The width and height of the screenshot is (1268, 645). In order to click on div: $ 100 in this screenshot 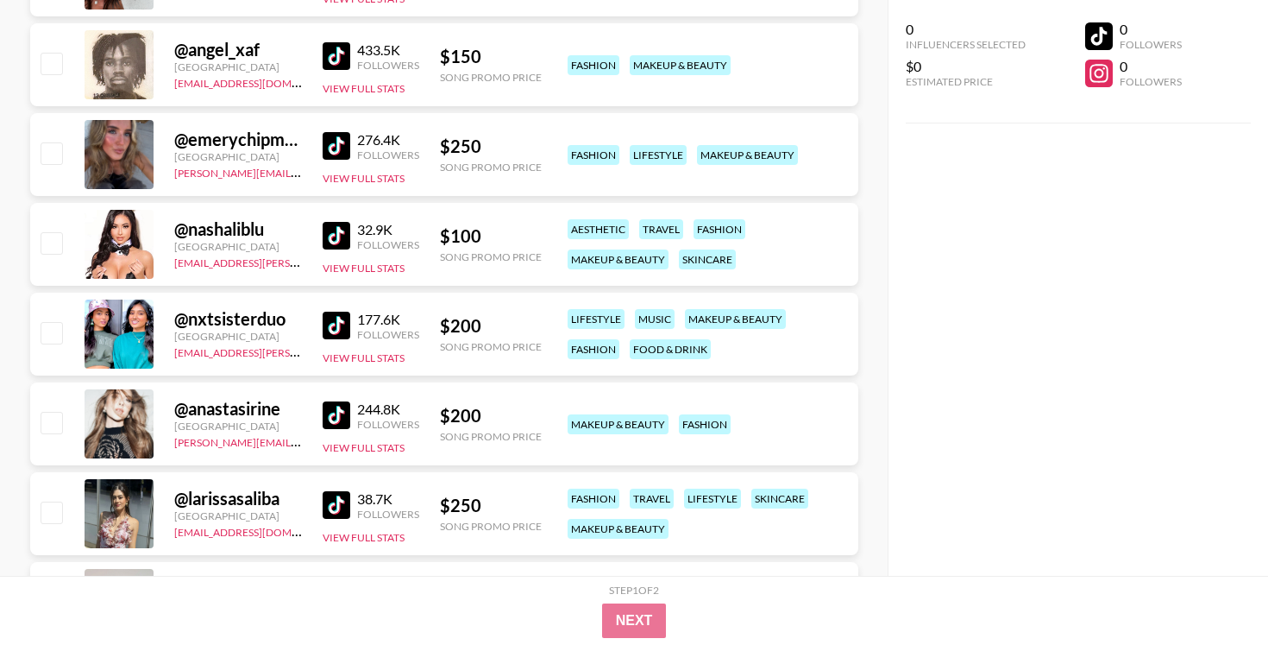, I will do `click(491, 236)`.